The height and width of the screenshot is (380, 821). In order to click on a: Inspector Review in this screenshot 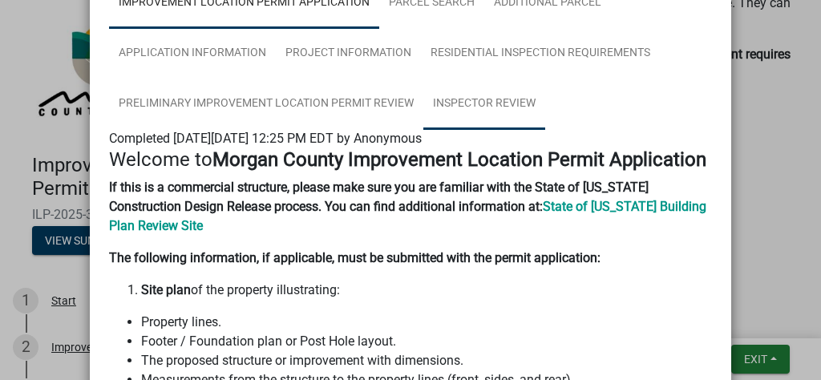, I will do `click(484, 104)`.